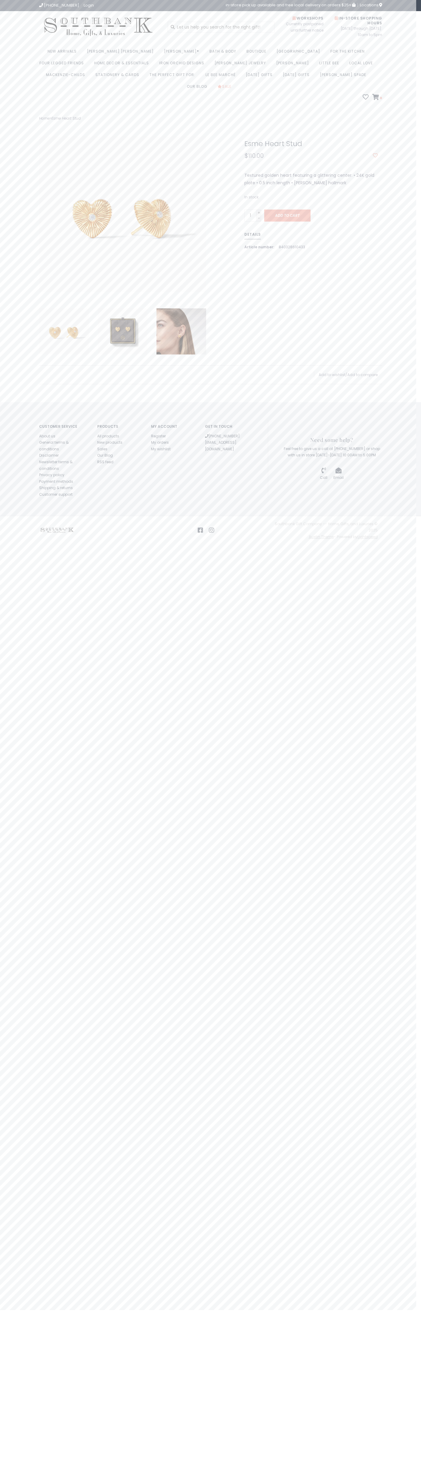 The image size is (421, 1461). I want to click on a: Locations, so click(369, 5).